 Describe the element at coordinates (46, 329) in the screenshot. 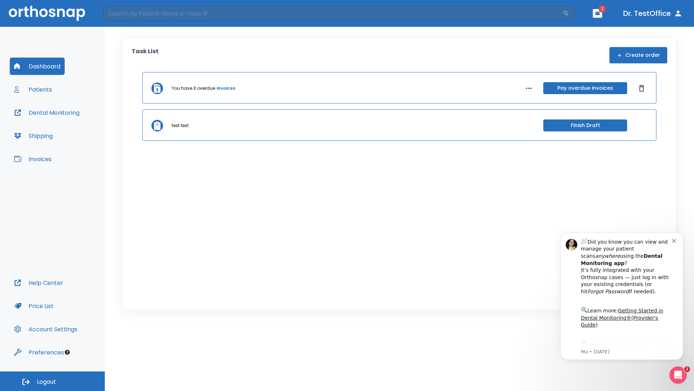

I see `a: Account Settings` at that location.